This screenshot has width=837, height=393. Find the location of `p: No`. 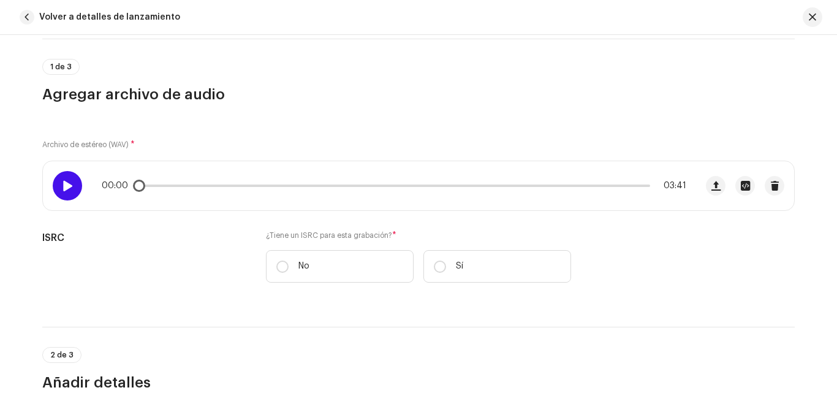

p: No is located at coordinates (304, 266).